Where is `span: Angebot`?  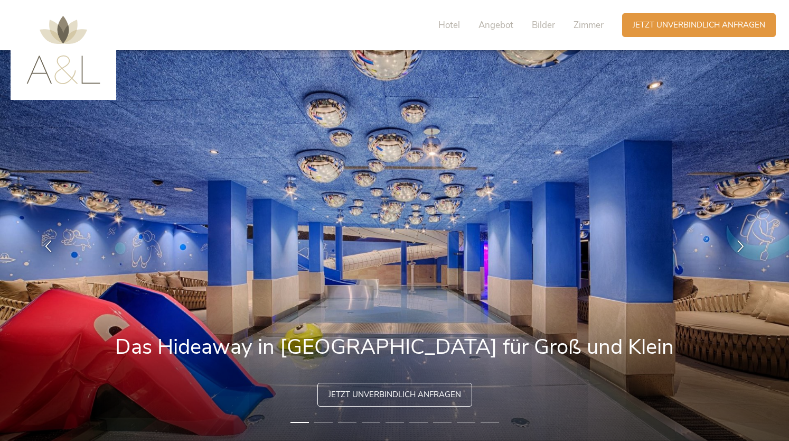 span: Angebot is located at coordinates (496, 25).